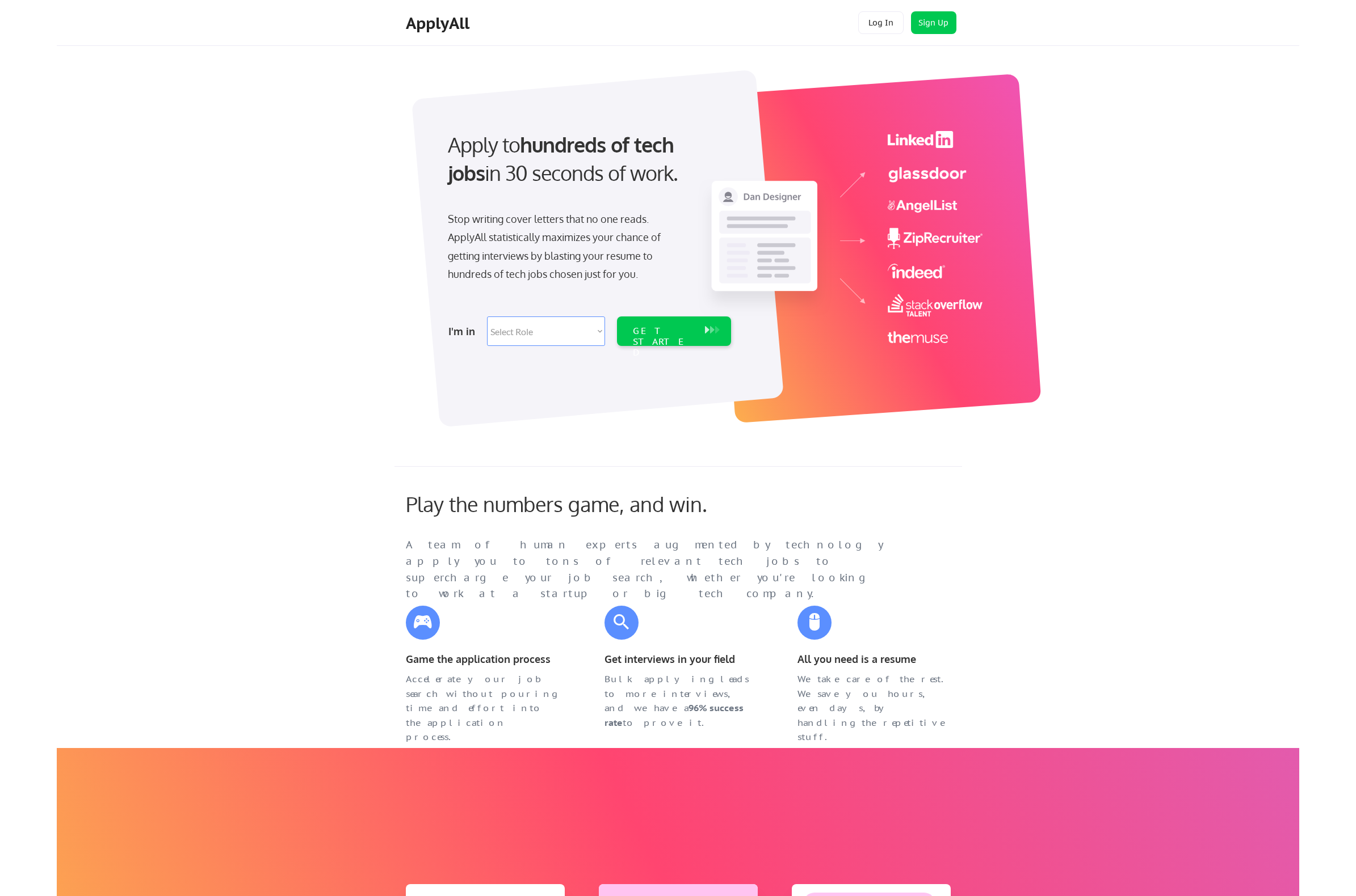  What do you see at coordinates (440, 24) in the screenshot?
I see `div: ApplyAll` at bounding box center [440, 24].